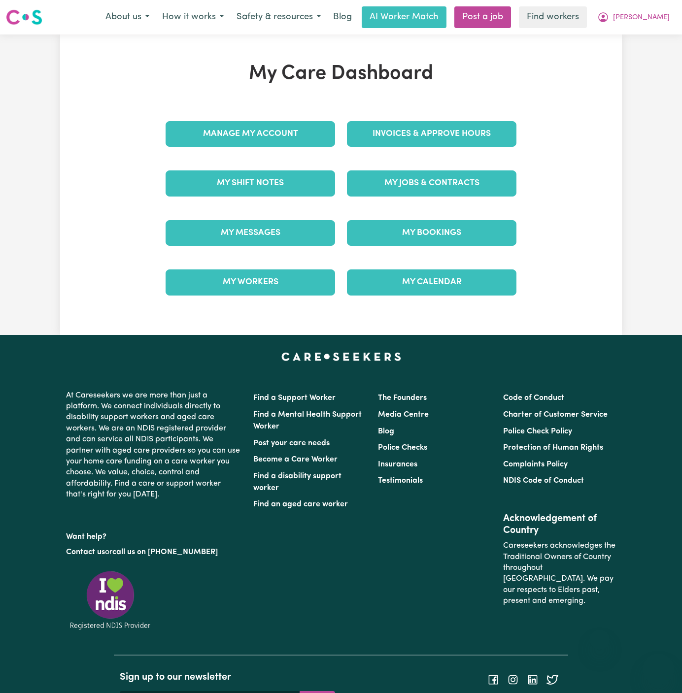 The height and width of the screenshot is (693, 682). Describe the element at coordinates (482, 17) in the screenshot. I see `a: Post a job` at that location.